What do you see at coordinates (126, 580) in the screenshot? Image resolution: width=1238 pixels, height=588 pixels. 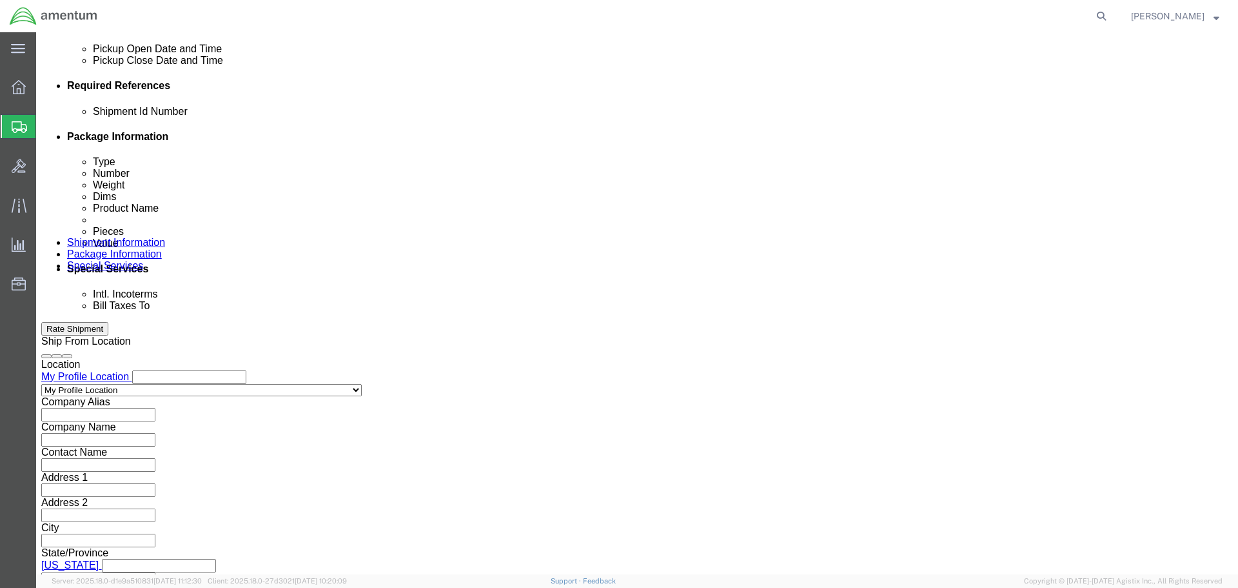 I see `span: Server: 2025.18.0-d1e9a510831` at bounding box center [126, 580].